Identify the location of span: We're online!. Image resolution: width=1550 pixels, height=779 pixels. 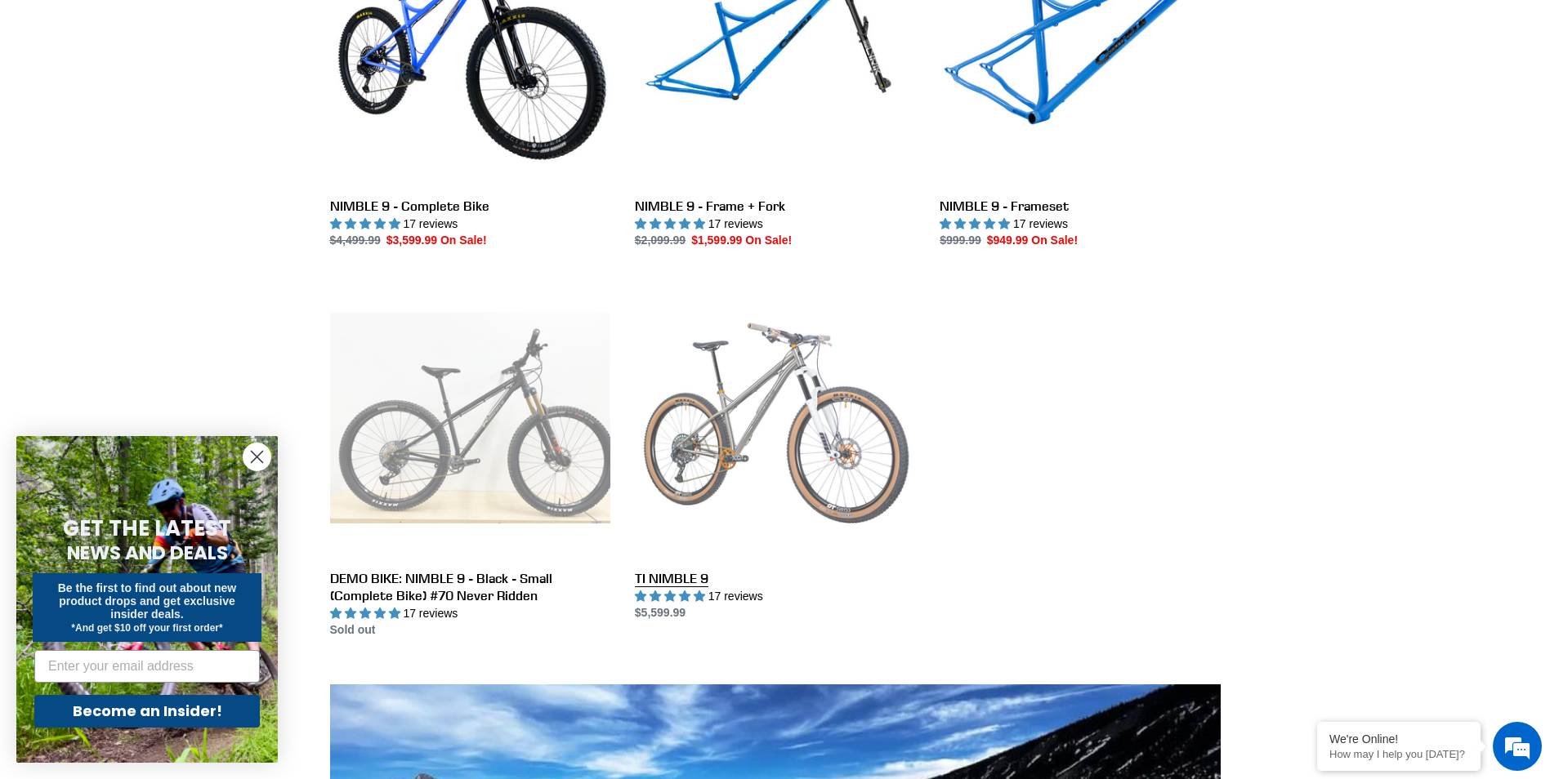
(160, 288).